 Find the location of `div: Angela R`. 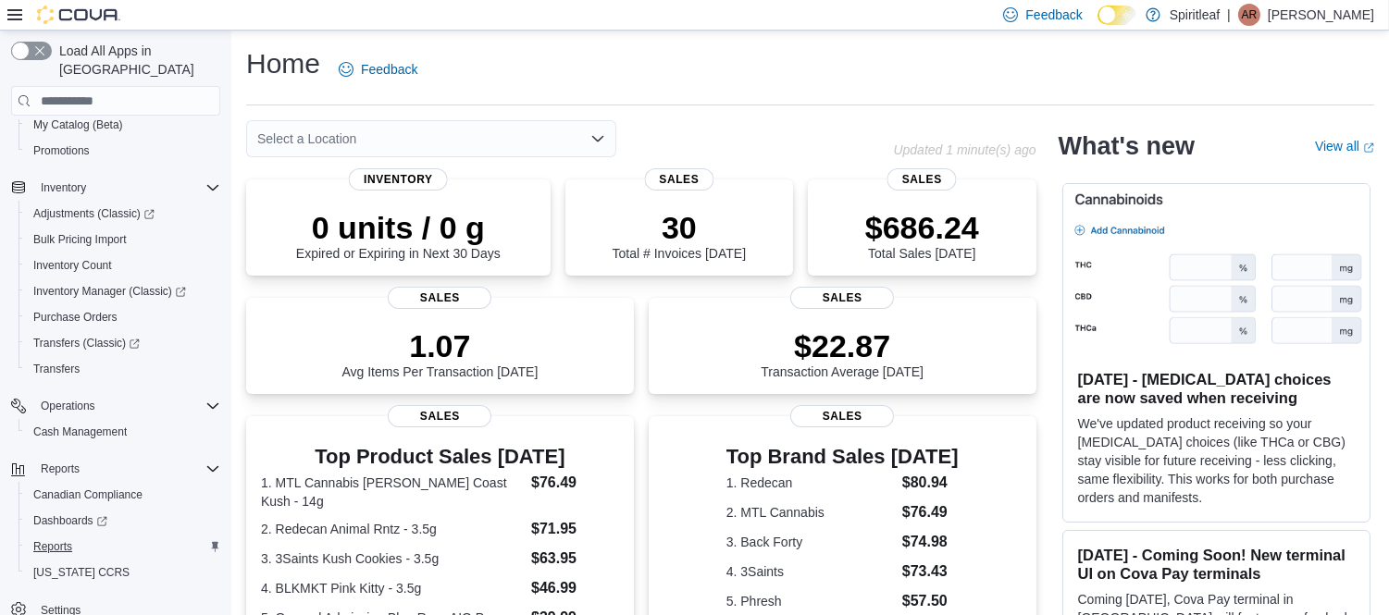

div: Angela R is located at coordinates (1249, 15).